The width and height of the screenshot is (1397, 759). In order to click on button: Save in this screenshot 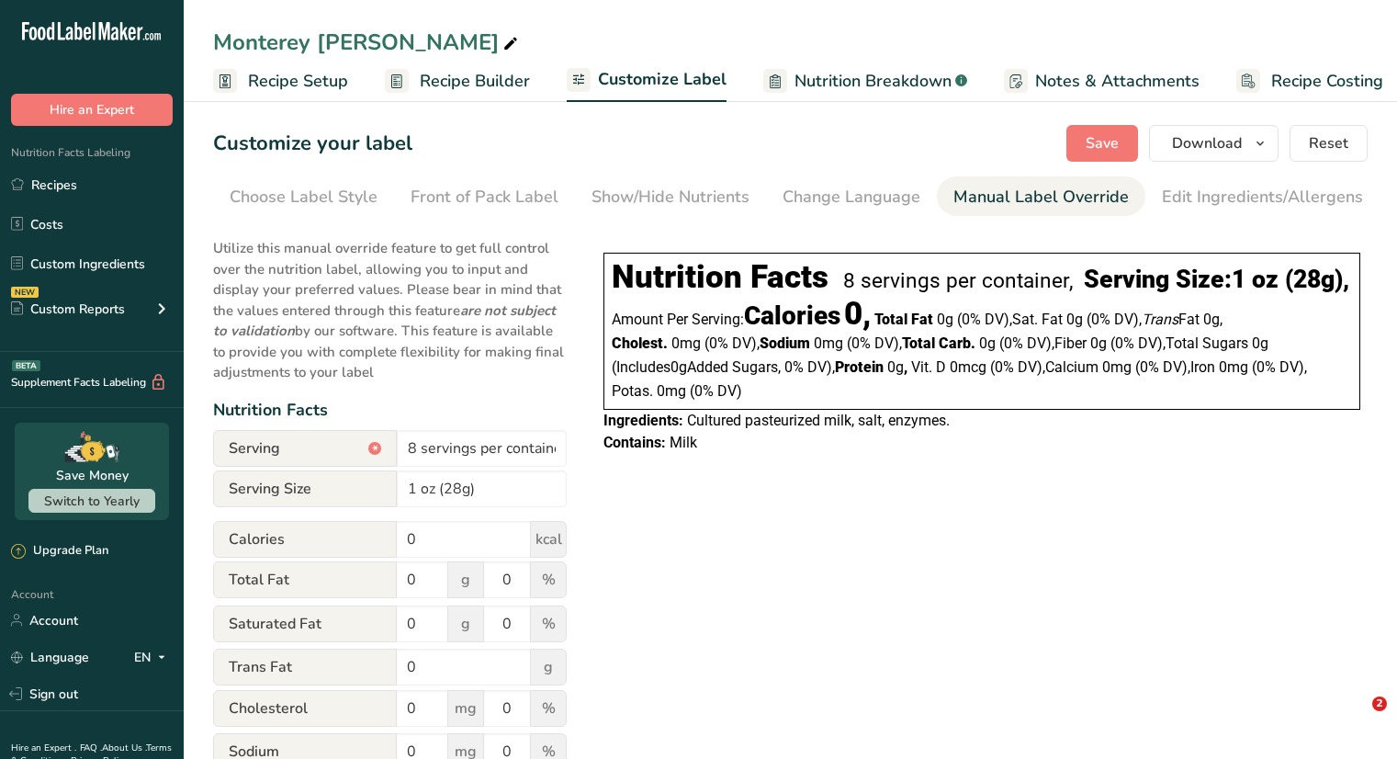, I will do `click(1102, 143)`.